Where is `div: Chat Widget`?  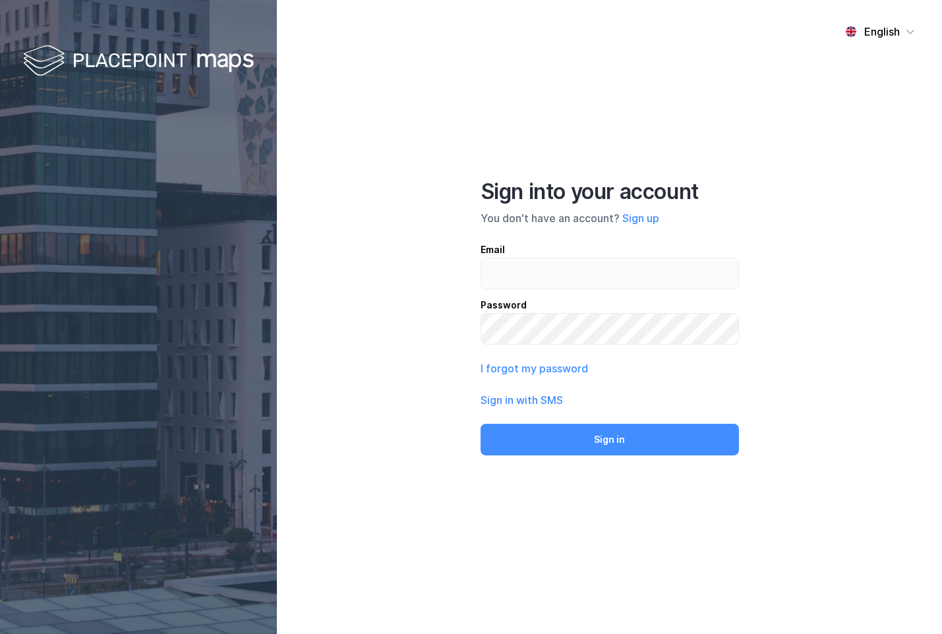 div: Chat Widget is located at coordinates (909, 602).